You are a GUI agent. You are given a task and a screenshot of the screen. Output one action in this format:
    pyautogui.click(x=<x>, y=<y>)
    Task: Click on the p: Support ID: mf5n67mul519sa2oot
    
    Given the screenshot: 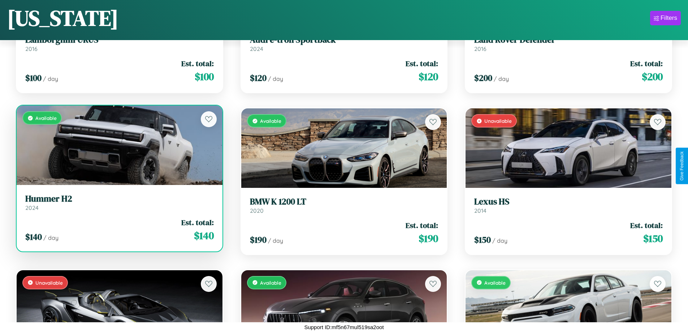 What is the action you would take?
    pyautogui.click(x=344, y=327)
    